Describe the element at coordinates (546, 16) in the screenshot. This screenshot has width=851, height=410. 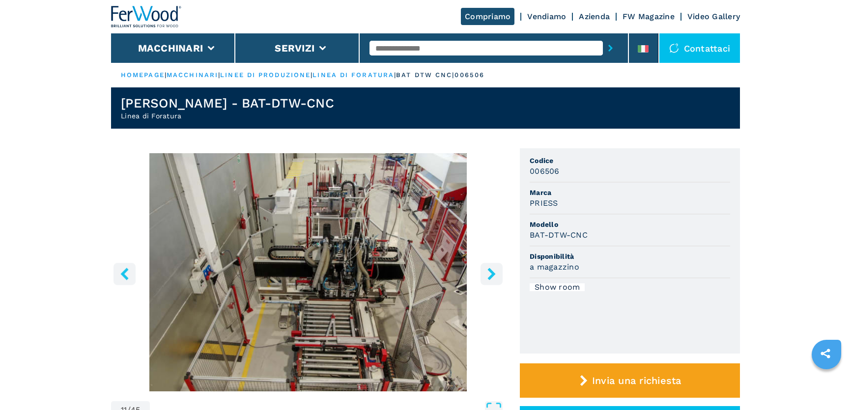
I see `a: Vendiamo` at that location.